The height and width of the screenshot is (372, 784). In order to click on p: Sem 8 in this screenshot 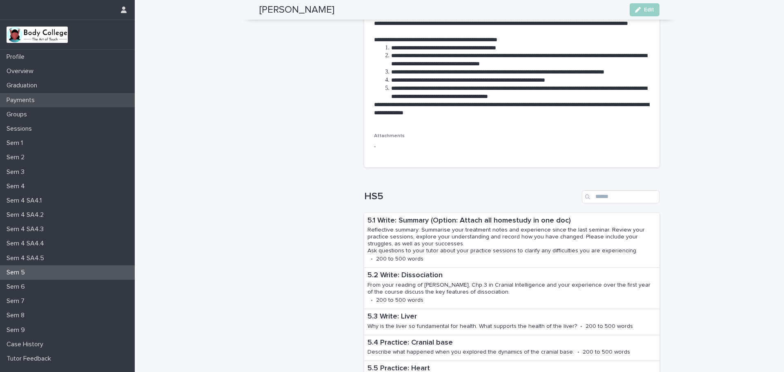, I will do `click(17, 315)`.